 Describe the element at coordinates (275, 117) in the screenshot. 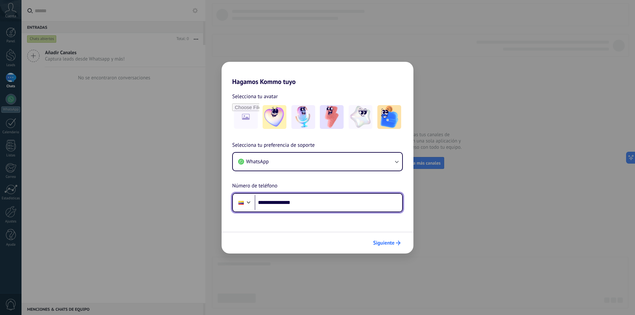

I see `img: -1.jpeg` at that location.